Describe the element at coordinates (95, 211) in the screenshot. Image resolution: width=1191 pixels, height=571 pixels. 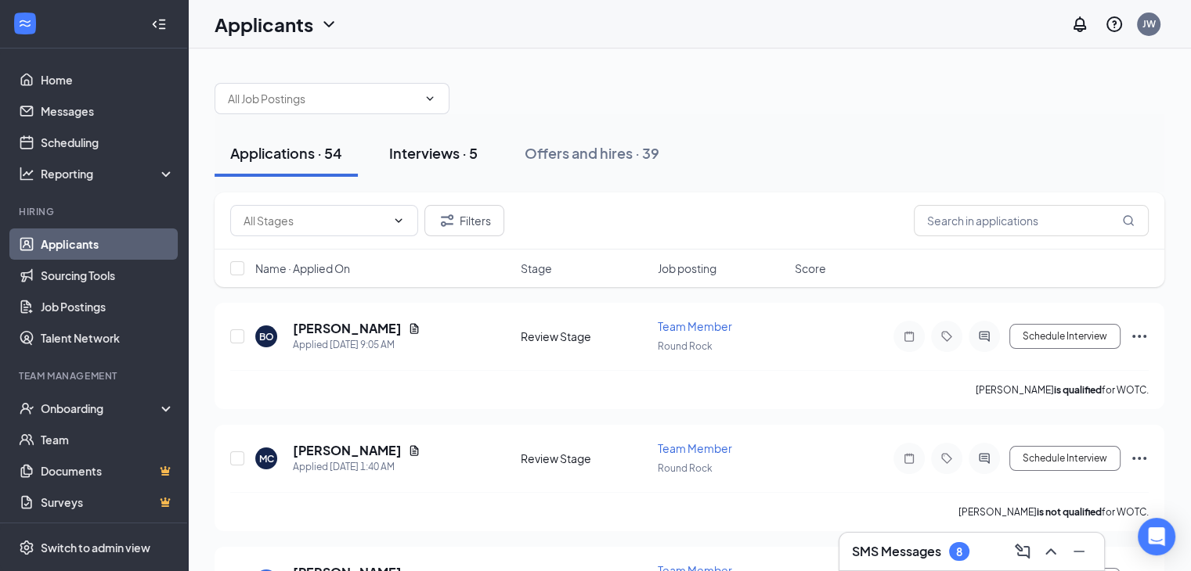
I see `div: Hiring` at that location.